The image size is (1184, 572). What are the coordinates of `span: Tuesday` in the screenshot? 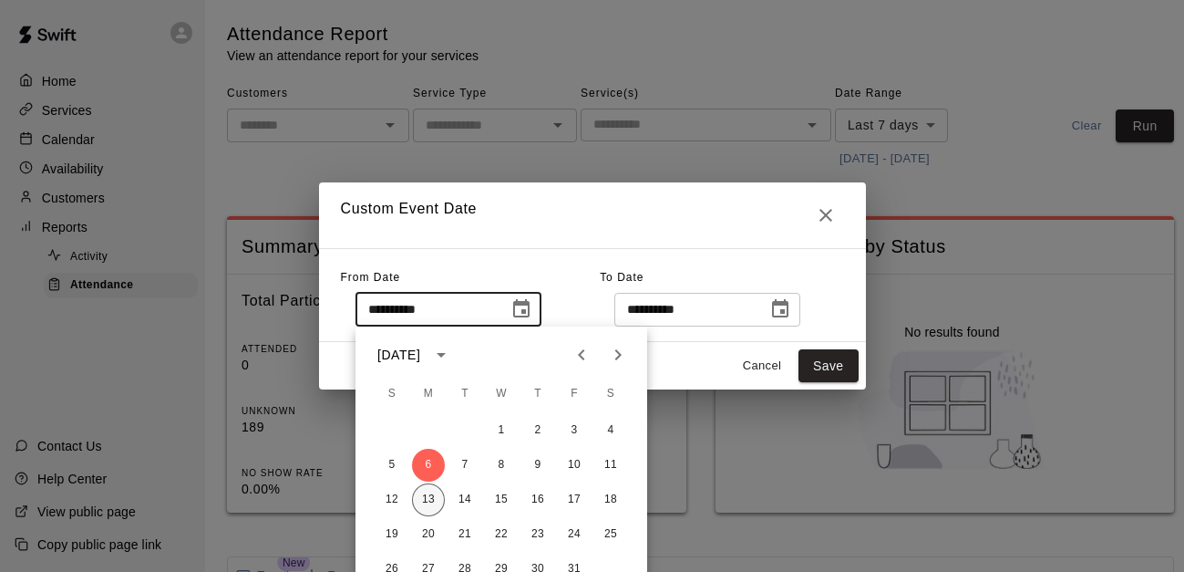 It's located at (465, 394).